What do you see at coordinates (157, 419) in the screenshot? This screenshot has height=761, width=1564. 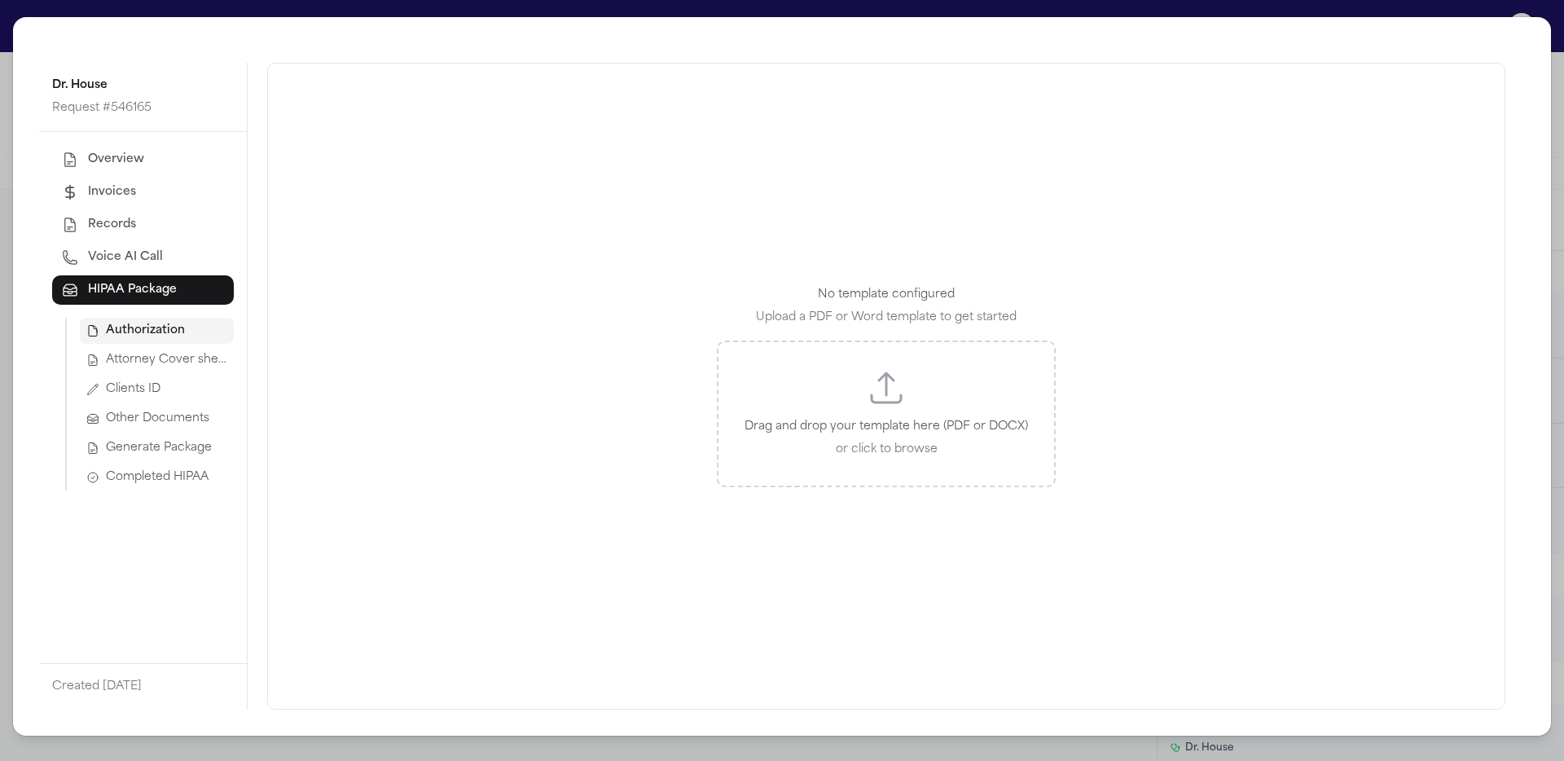 I see `span: Other Documents` at bounding box center [157, 419].